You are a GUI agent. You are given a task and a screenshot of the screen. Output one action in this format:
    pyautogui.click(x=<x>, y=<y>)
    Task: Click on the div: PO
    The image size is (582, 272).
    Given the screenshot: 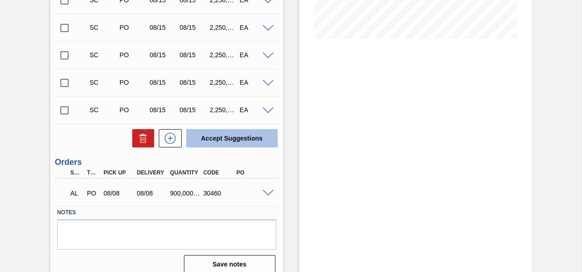 What is the action you would take?
    pyautogui.click(x=252, y=173)
    